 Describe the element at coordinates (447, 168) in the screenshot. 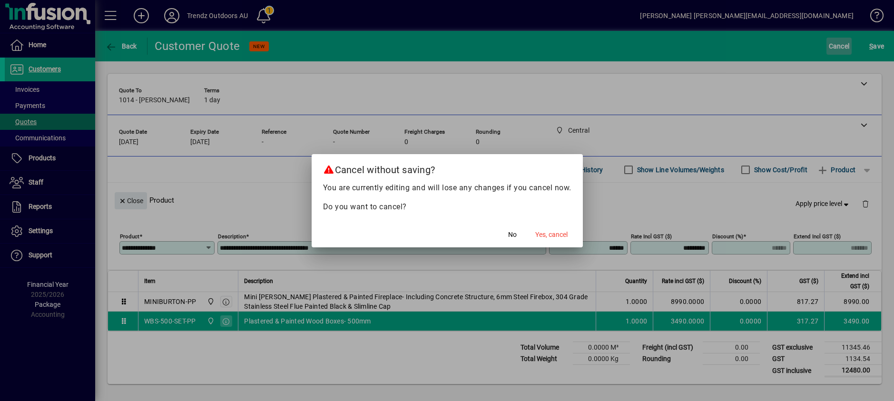

I see `h2: Cancel without saving?` at that location.